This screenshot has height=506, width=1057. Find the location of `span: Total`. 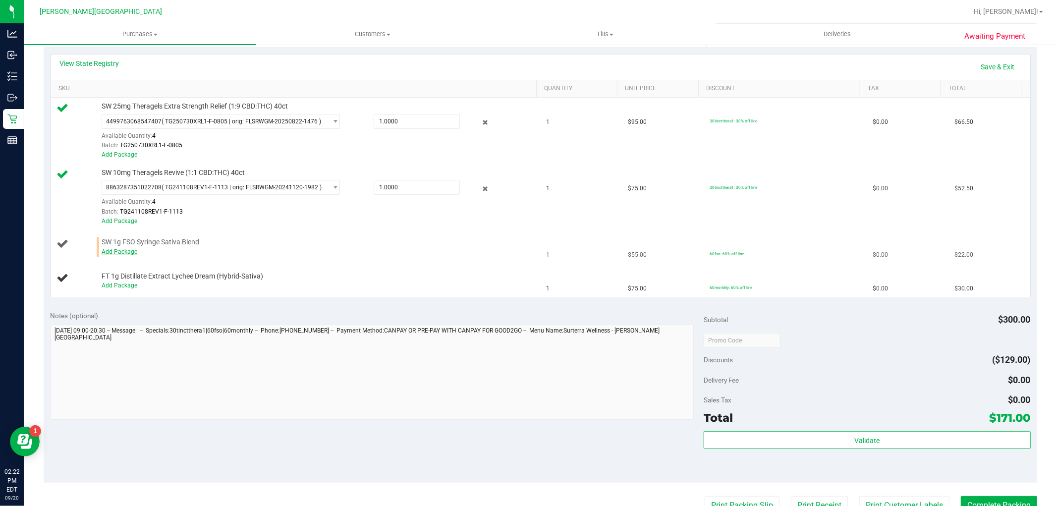

span: Total is located at coordinates (718, 418).